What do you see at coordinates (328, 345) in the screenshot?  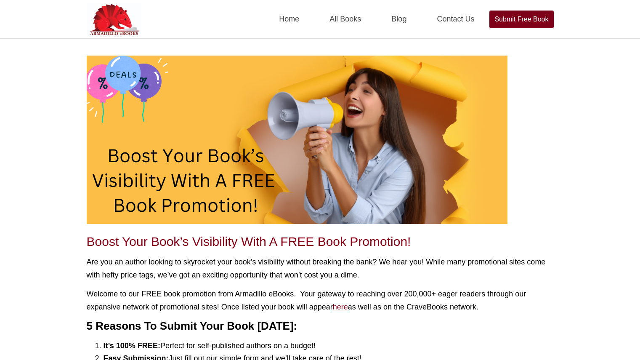 I see `li: Perfect for self-published authors on a budget!` at bounding box center [328, 345].